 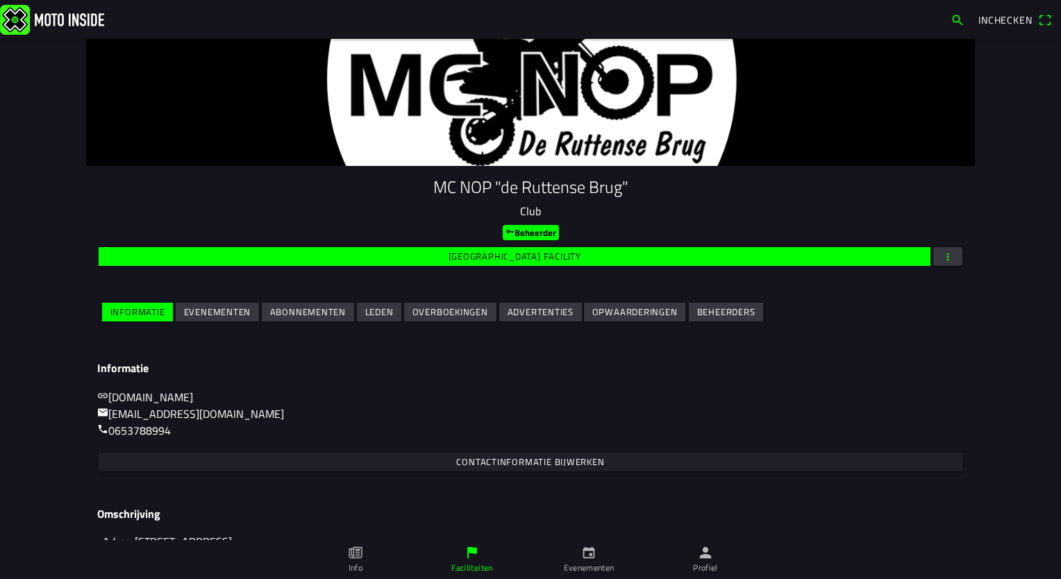 I want to click on a: search, so click(x=957, y=19).